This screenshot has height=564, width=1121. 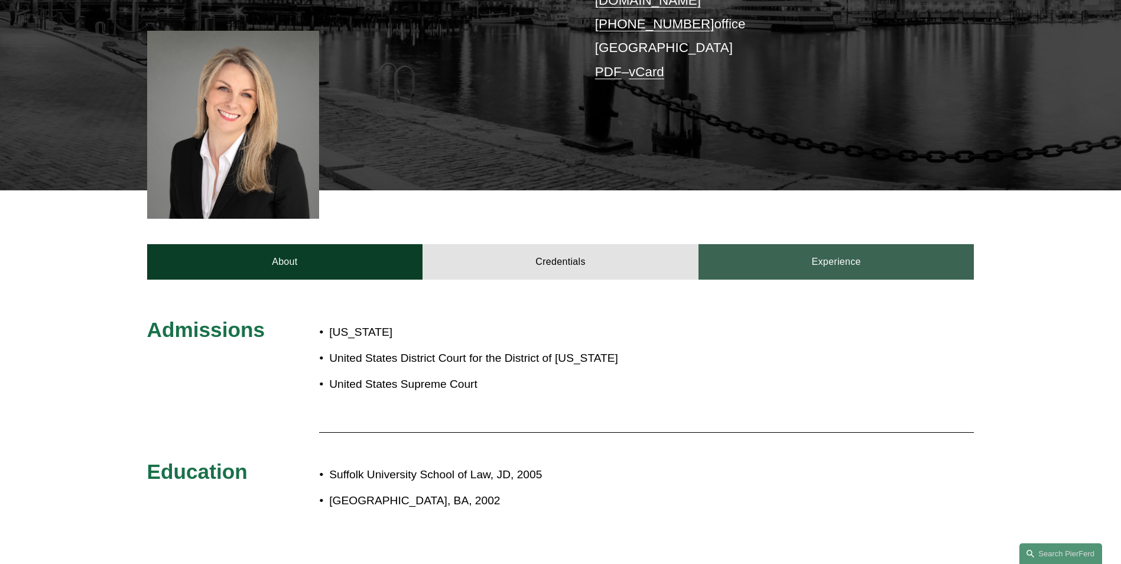 What do you see at coordinates (206, 329) in the screenshot?
I see `span: Admissions` at bounding box center [206, 329].